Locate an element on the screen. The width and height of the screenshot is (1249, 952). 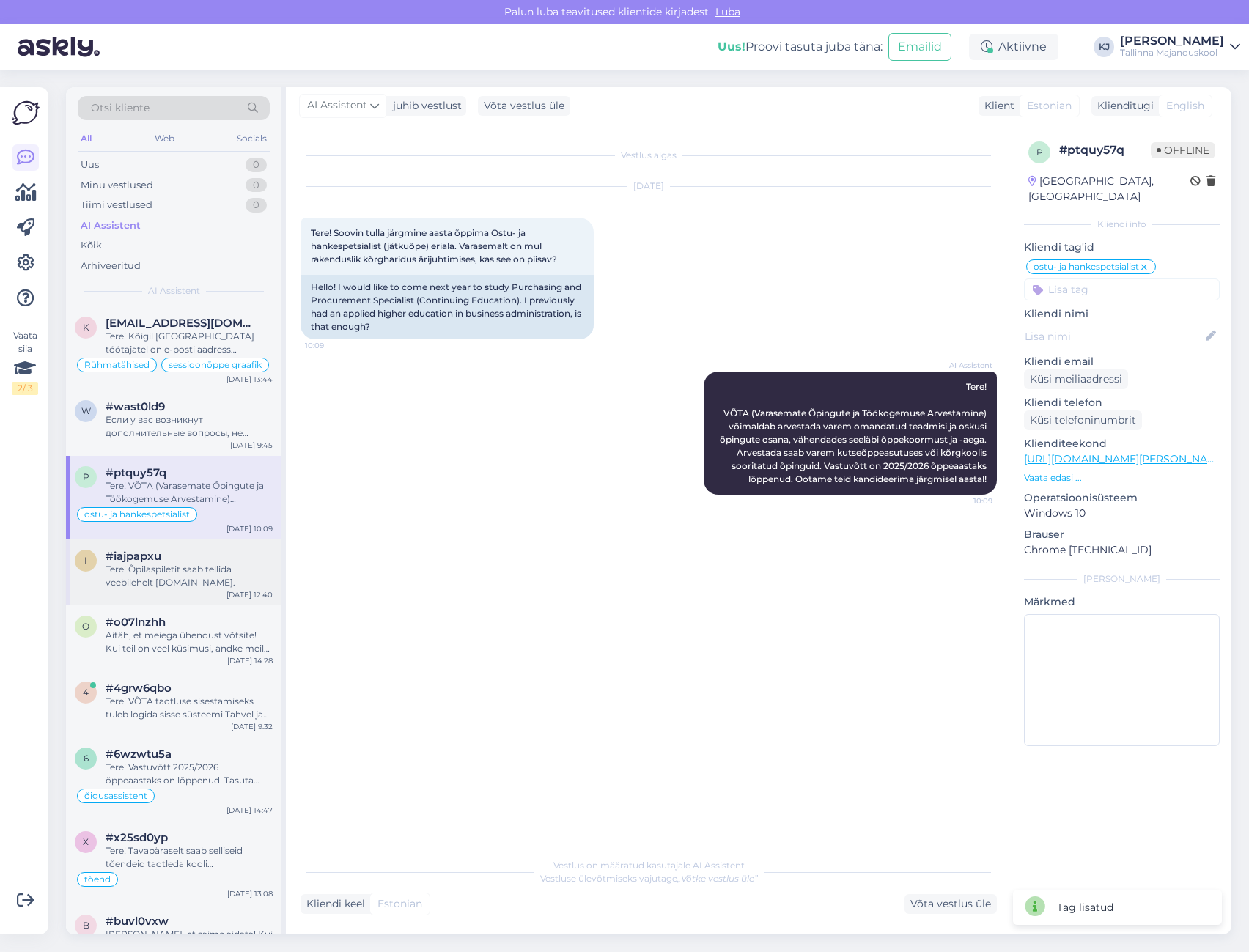
span: Offline is located at coordinates (1183, 151).